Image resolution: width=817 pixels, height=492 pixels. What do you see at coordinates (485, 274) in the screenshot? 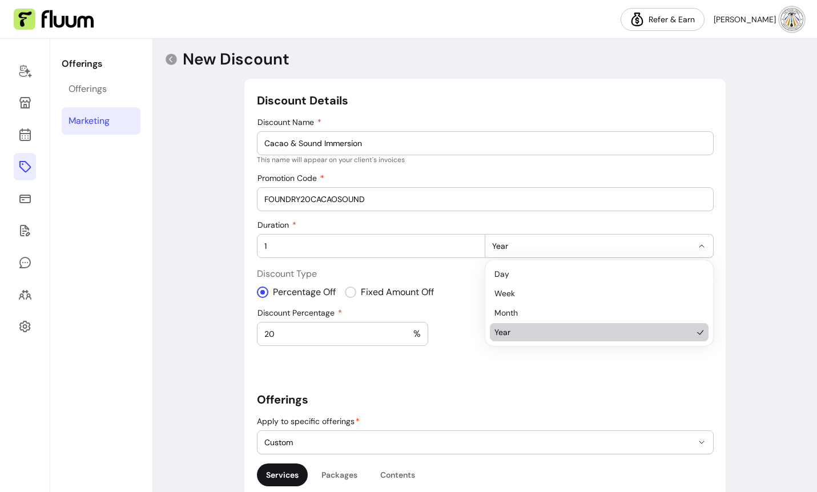
I see `span: Discount Type` at bounding box center [485, 274].